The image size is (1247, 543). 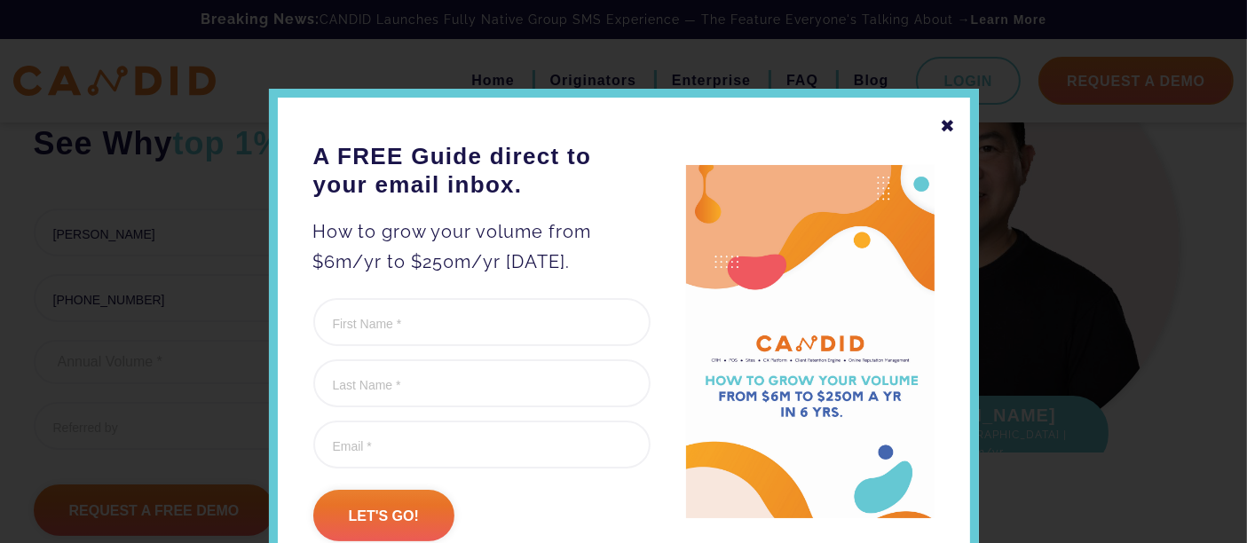 I want to click on input: Last Name *, so click(x=482, y=384).